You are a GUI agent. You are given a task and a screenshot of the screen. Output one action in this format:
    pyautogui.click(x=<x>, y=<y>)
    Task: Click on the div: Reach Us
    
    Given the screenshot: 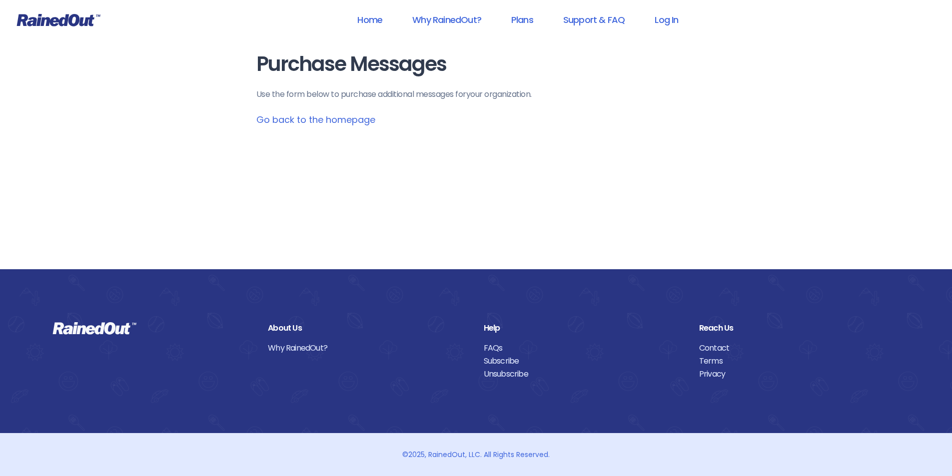 What is the action you would take?
    pyautogui.click(x=799, y=328)
    